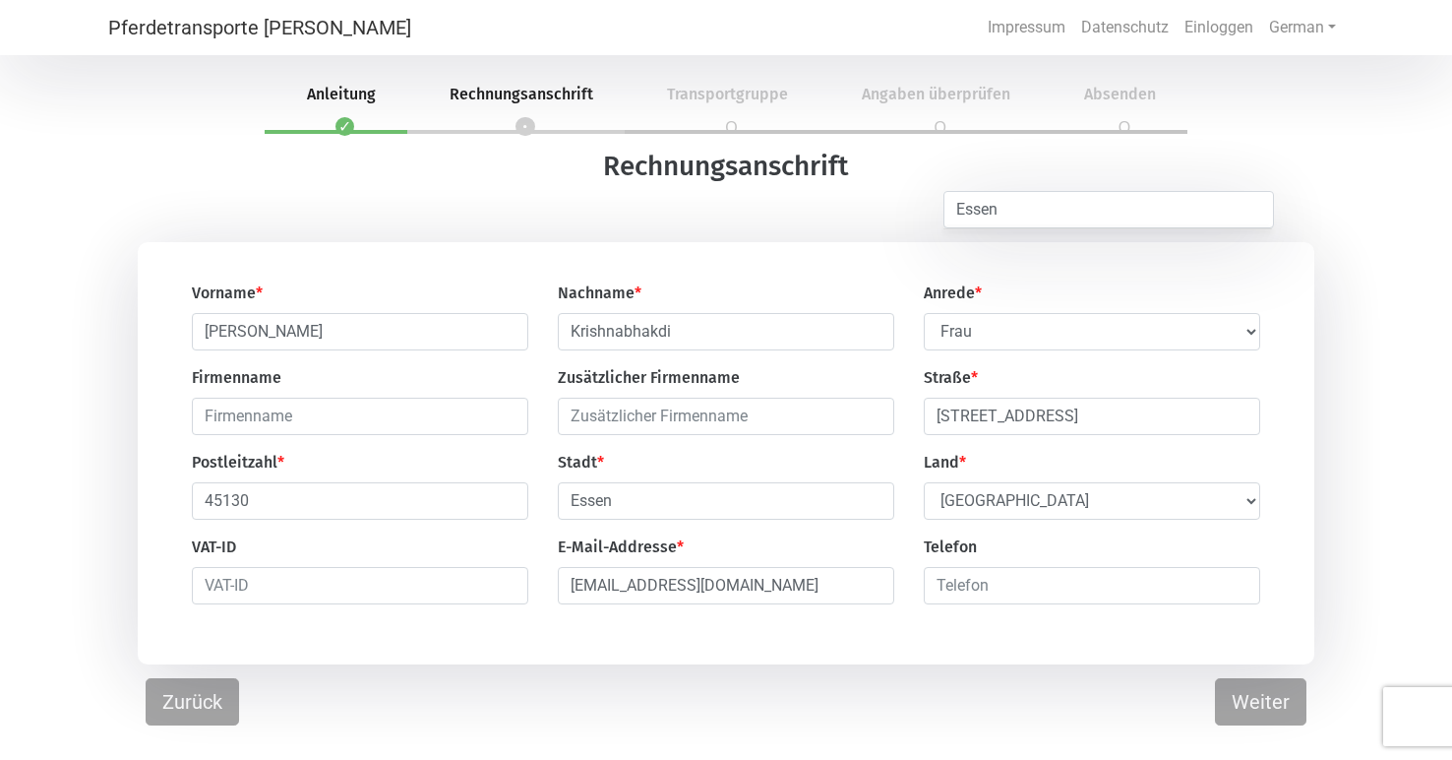  What do you see at coordinates (621, 547) in the screenshot?
I see `label: E-Mail-Addresse` at bounding box center [621, 547].